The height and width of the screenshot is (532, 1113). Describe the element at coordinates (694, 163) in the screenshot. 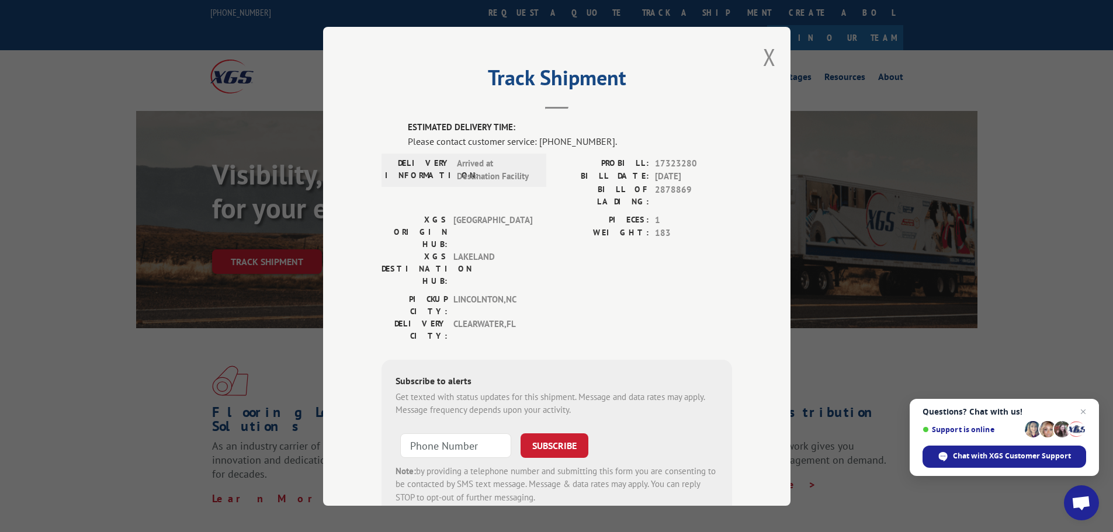

I see `span: 17323280` at that location.